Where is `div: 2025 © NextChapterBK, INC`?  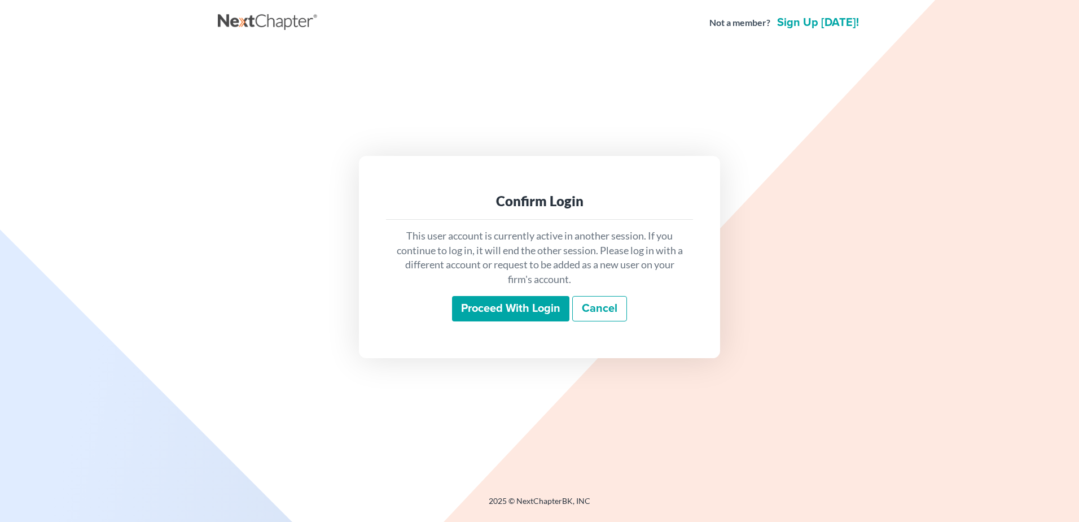 div: 2025 © NextChapterBK, INC is located at coordinates (540, 505).